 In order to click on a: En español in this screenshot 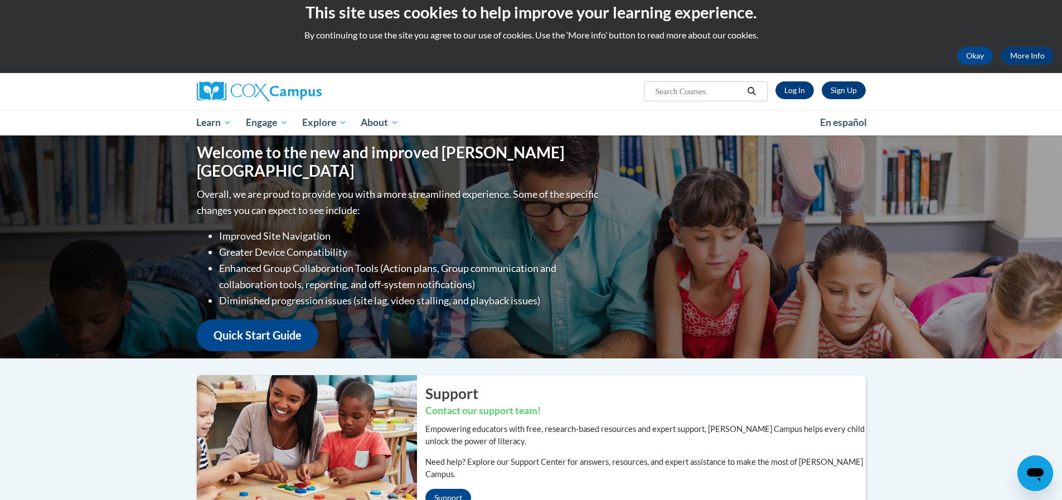, I will do `click(844, 123)`.